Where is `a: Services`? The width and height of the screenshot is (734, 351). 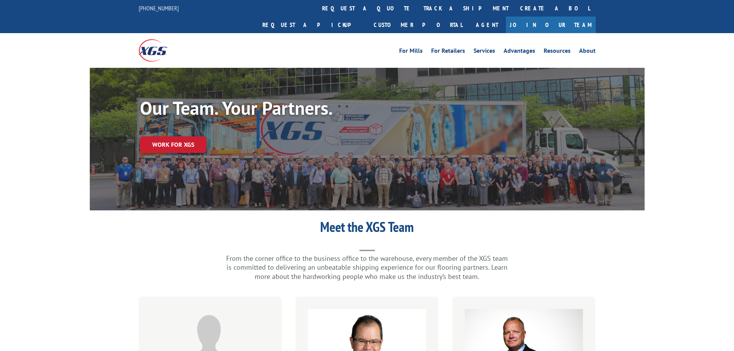 a: Services is located at coordinates (485, 52).